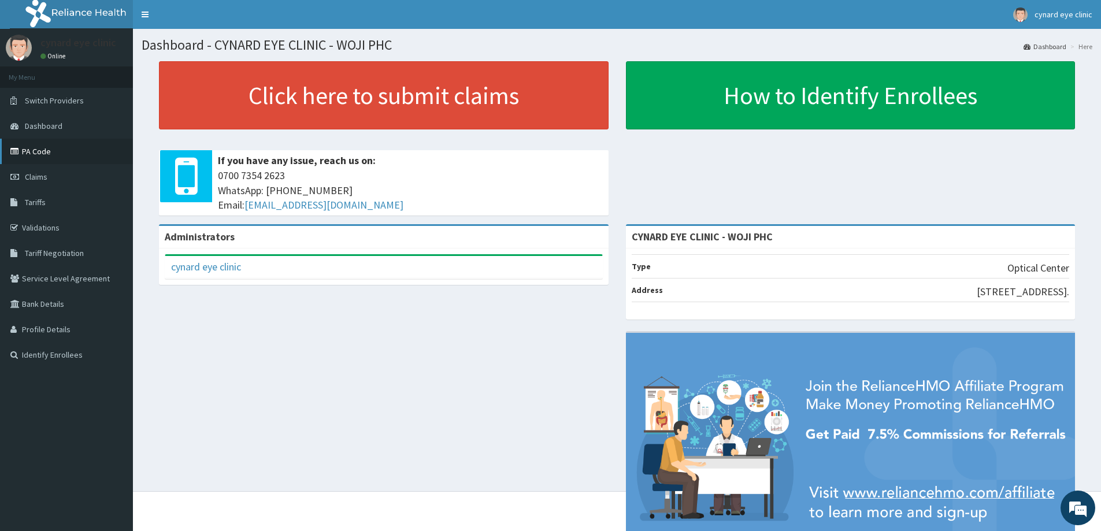  What do you see at coordinates (1045, 46) in the screenshot?
I see `a: Dashboard` at bounding box center [1045, 46].